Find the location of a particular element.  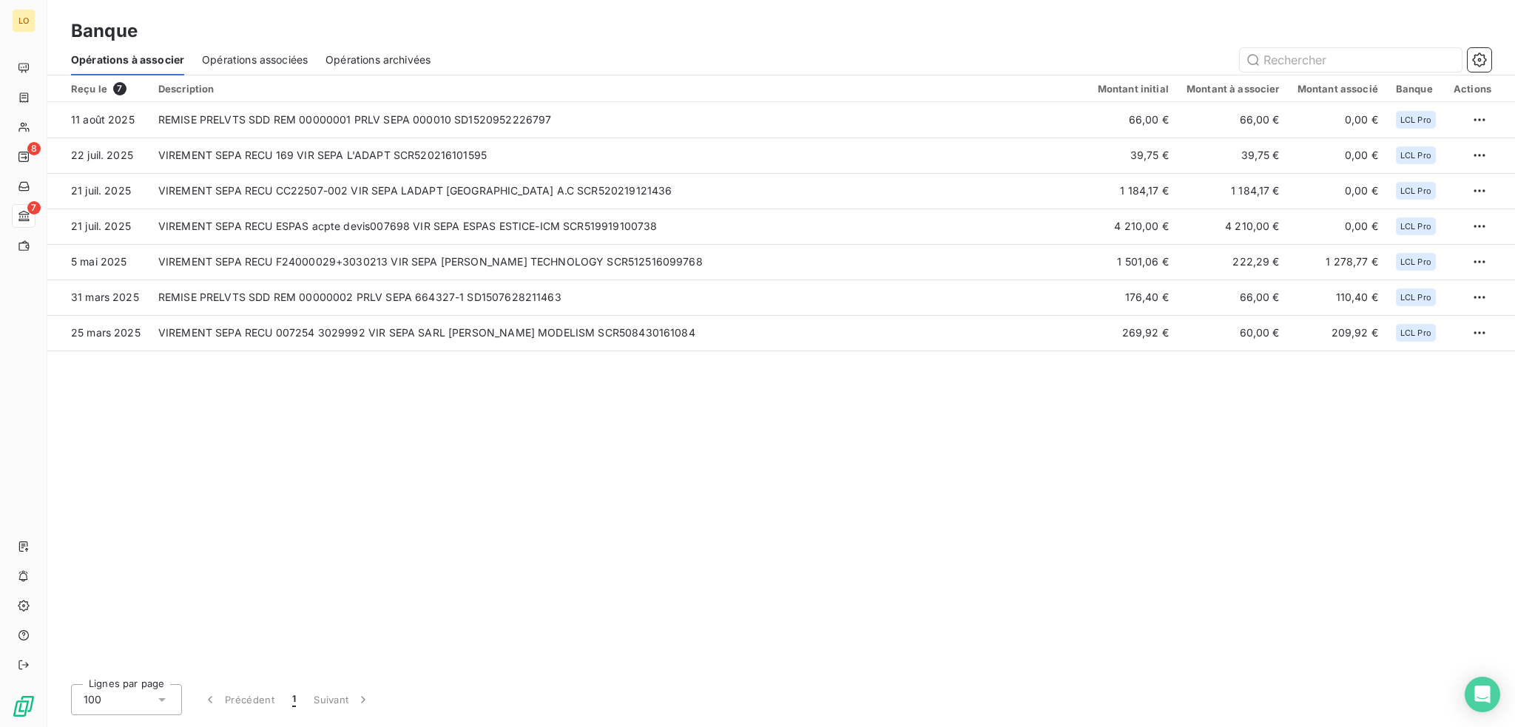

td: 25 mars 2025 is located at coordinates (98, 333).